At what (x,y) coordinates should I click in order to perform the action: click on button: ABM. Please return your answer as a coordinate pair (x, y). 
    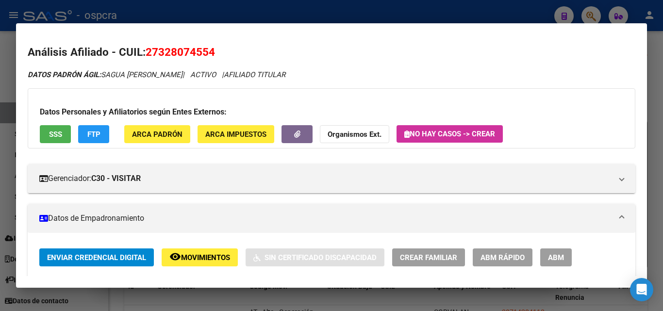
    Looking at the image, I should click on (555, 257).